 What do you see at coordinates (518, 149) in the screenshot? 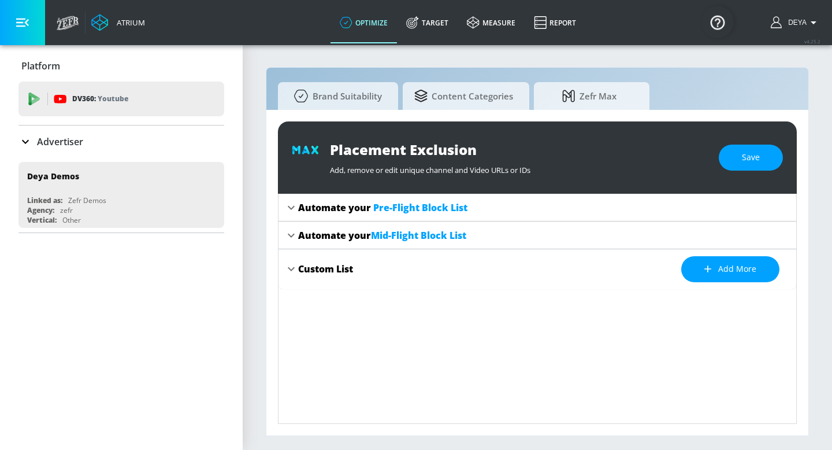
I see `div: Placement Exclusion` at bounding box center [518, 149].